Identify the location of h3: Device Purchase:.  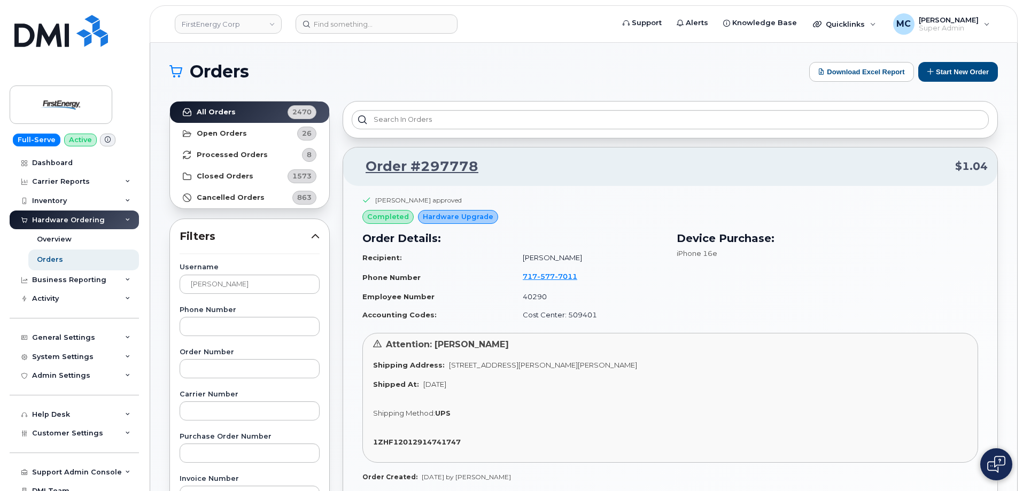
(827, 238).